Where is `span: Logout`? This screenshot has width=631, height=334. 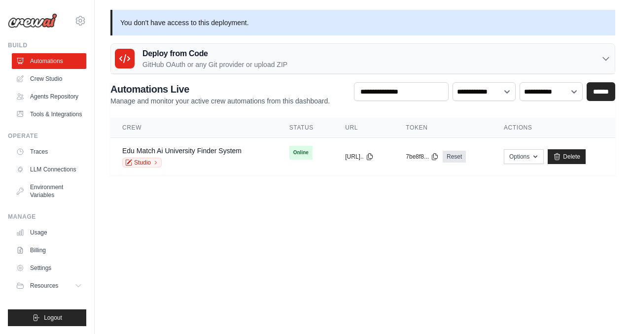 span: Logout is located at coordinates (53, 318).